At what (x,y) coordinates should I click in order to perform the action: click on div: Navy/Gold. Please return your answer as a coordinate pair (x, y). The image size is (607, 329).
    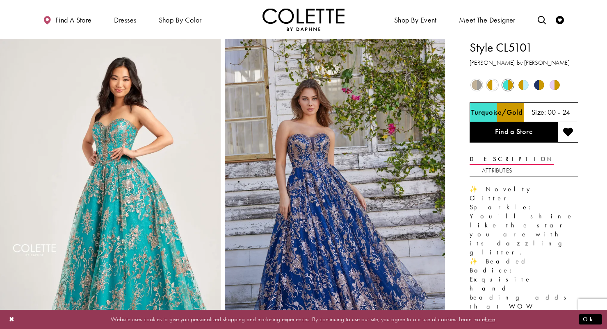
    Looking at the image, I should click on (539, 85).